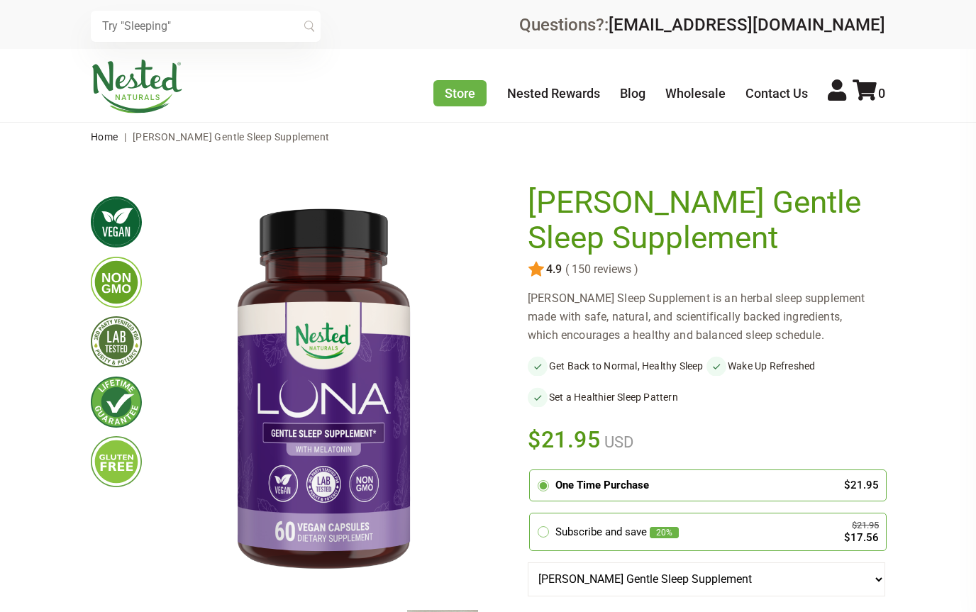 The width and height of the screenshot is (976, 612). What do you see at coordinates (116, 282) in the screenshot?
I see `img: gmofree` at bounding box center [116, 282].